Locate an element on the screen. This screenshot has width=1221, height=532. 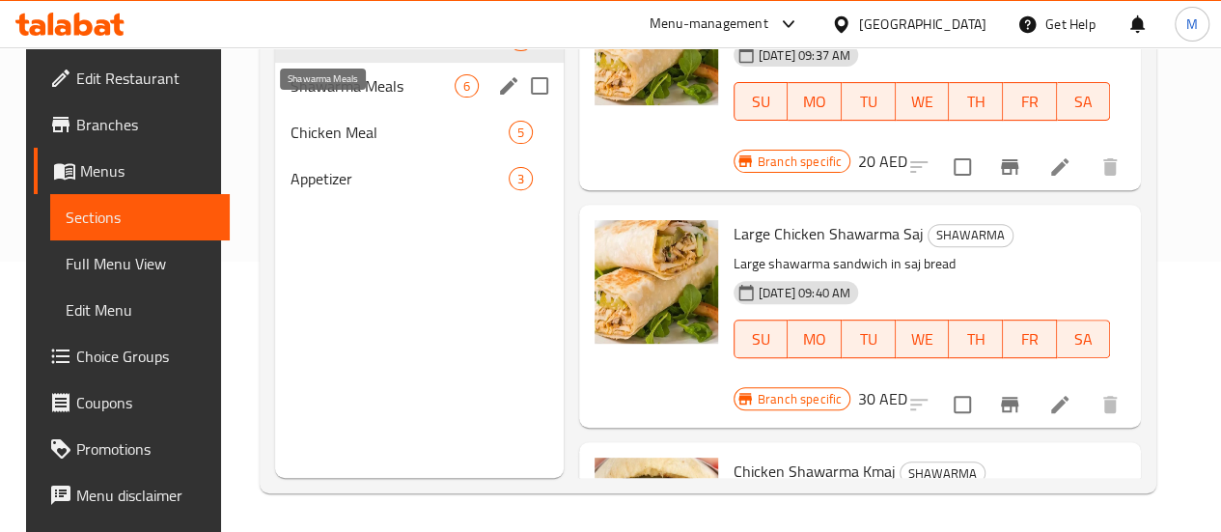
a: Menus is located at coordinates (131, 171).